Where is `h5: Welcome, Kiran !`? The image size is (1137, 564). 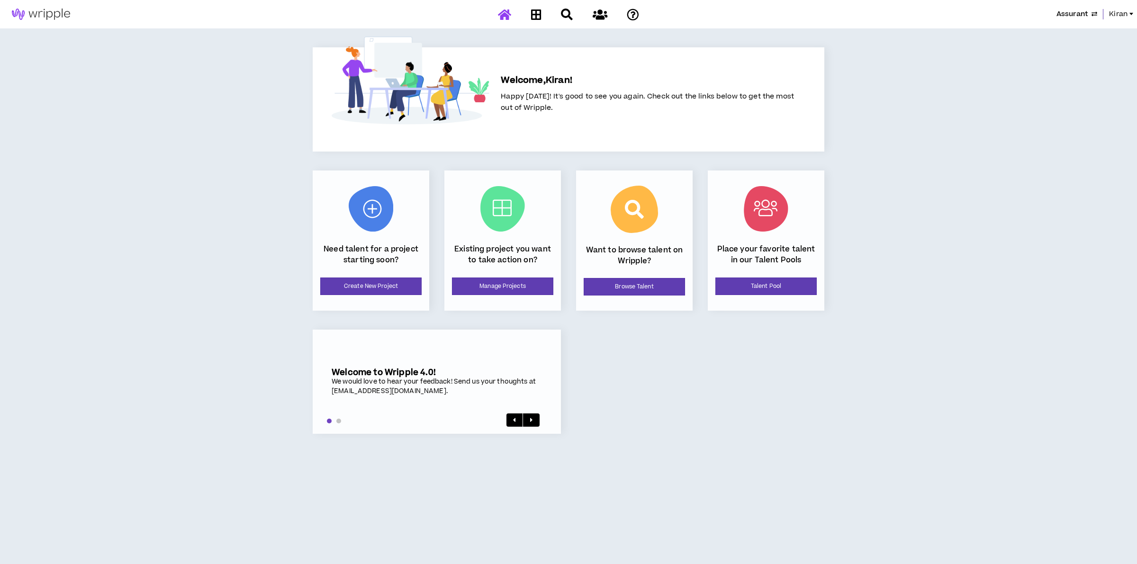 h5: Welcome, Kiran ! is located at coordinates (647, 81).